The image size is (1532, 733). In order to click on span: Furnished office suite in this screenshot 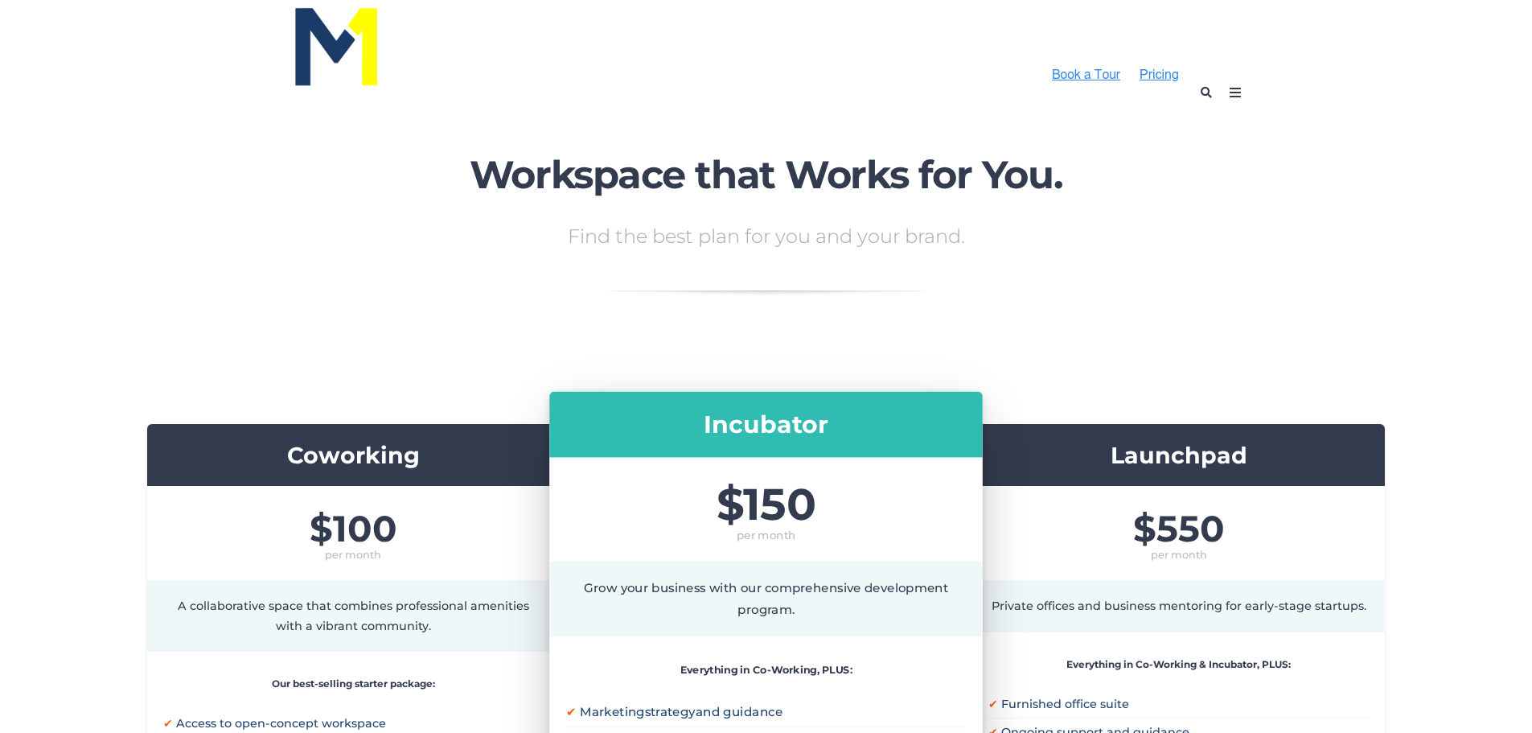, I will do `click(1065, 704)`.